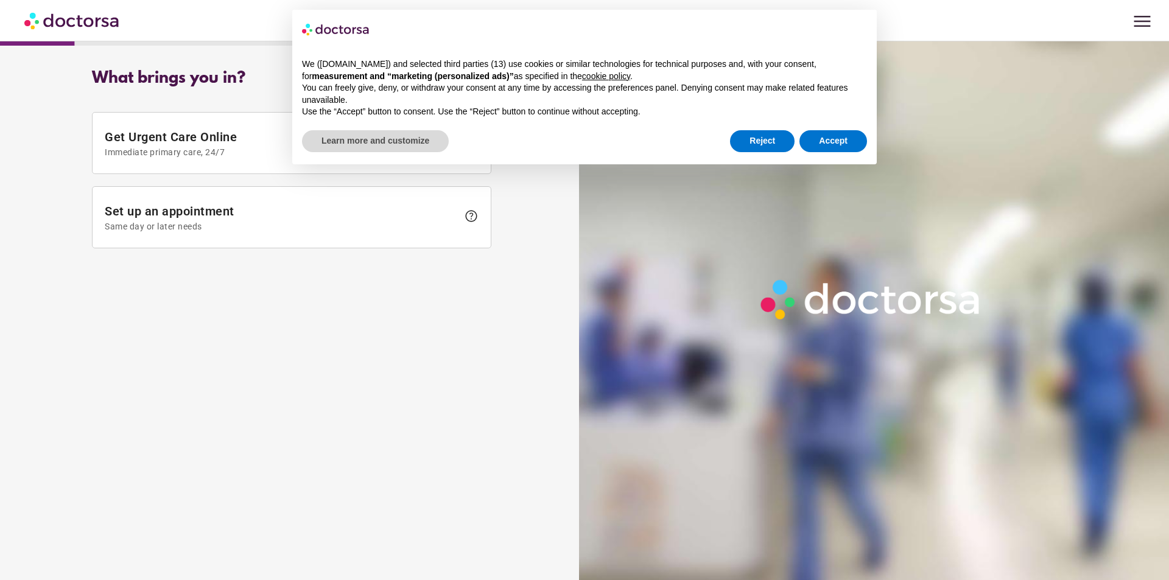 The width and height of the screenshot is (1169, 580). What do you see at coordinates (412, 76) in the screenshot?
I see `strong: measurement and “marketing (personalized ads)”` at bounding box center [412, 76].